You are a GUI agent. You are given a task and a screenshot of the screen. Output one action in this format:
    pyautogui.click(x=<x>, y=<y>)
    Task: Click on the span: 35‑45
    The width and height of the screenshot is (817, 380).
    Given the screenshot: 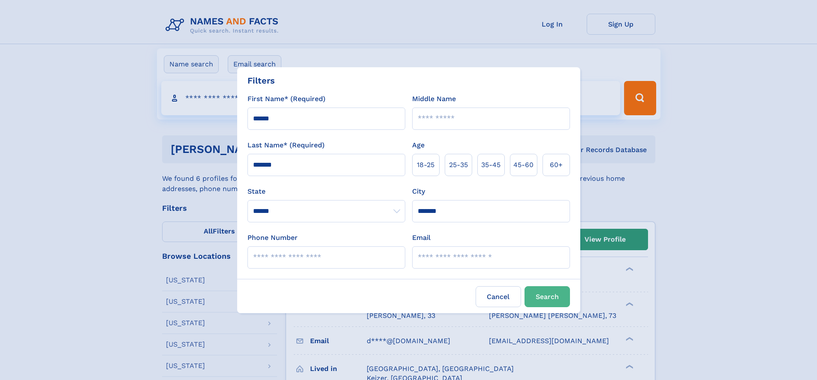 What is the action you would take?
    pyautogui.click(x=490, y=165)
    